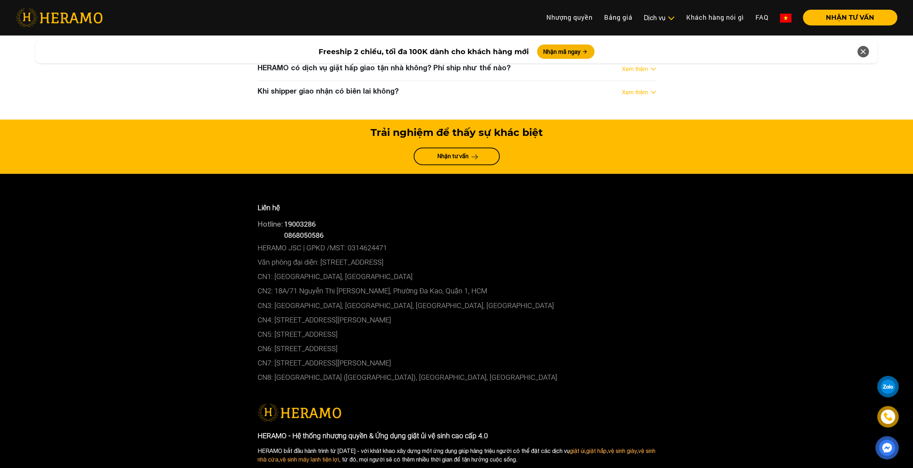  Describe the element at coordinates (847, 18) in the screenshot. I see `a: NHẬN TƯ VẤN` at that location.